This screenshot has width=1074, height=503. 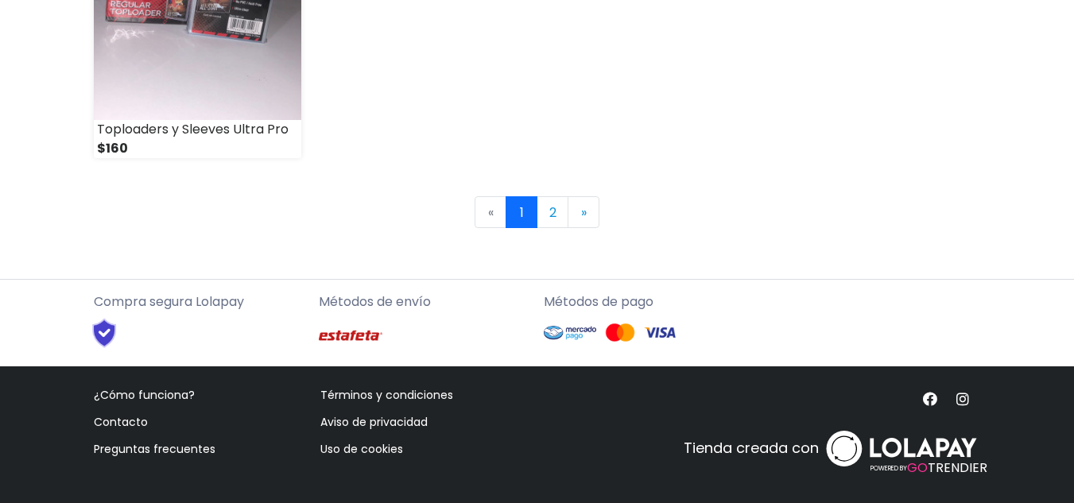 I want to click on div: $160, so click(x=197, y=149).